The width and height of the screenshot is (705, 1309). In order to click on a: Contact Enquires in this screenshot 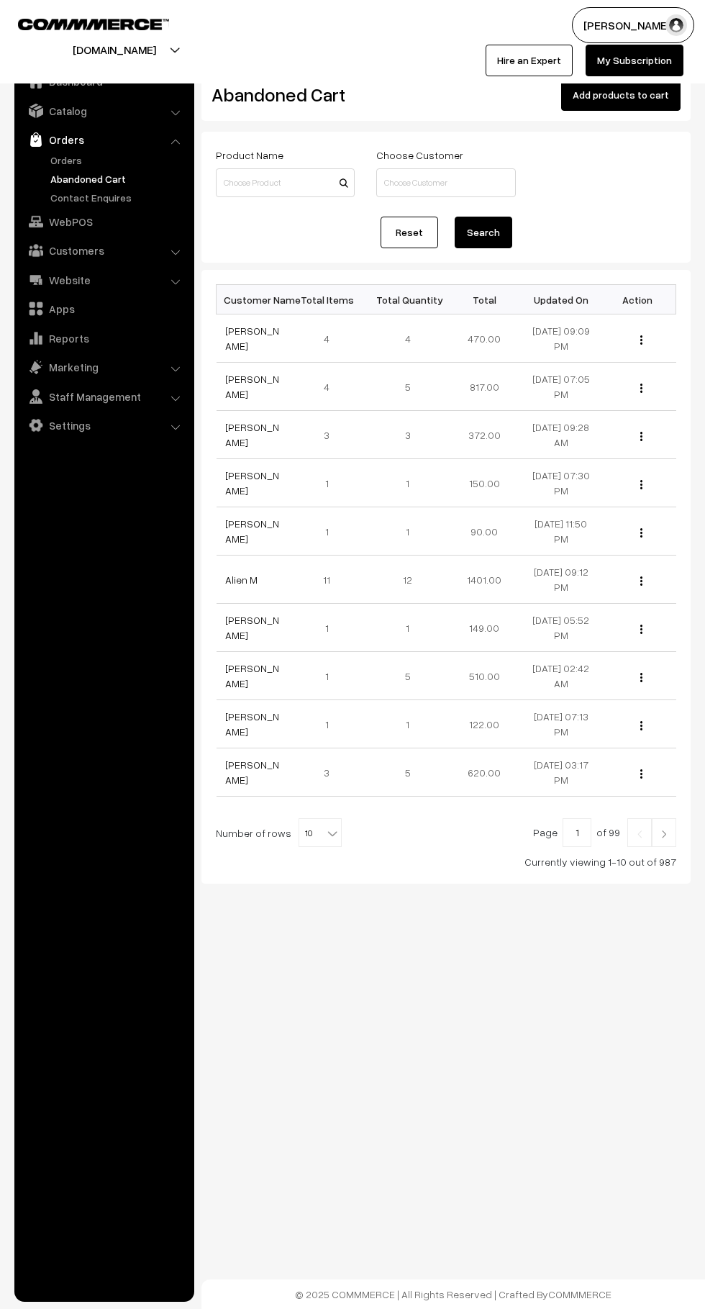, I will do `click(118, 197)`.